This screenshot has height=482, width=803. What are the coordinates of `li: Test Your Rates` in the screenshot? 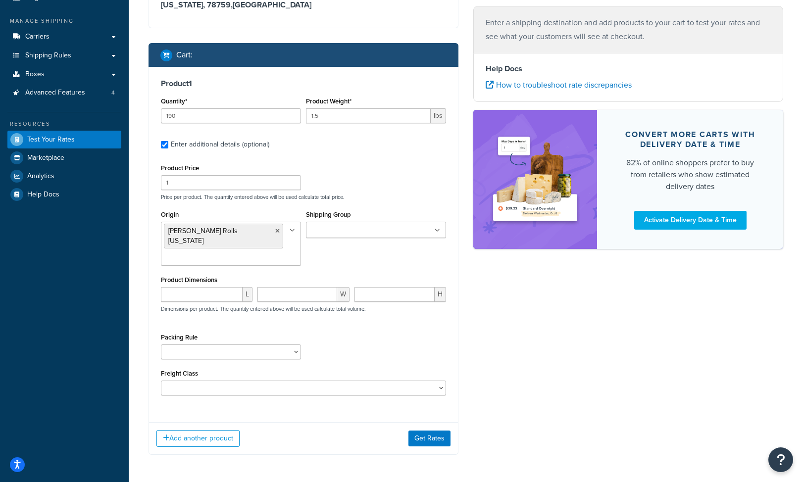 It's located at (64, 140).